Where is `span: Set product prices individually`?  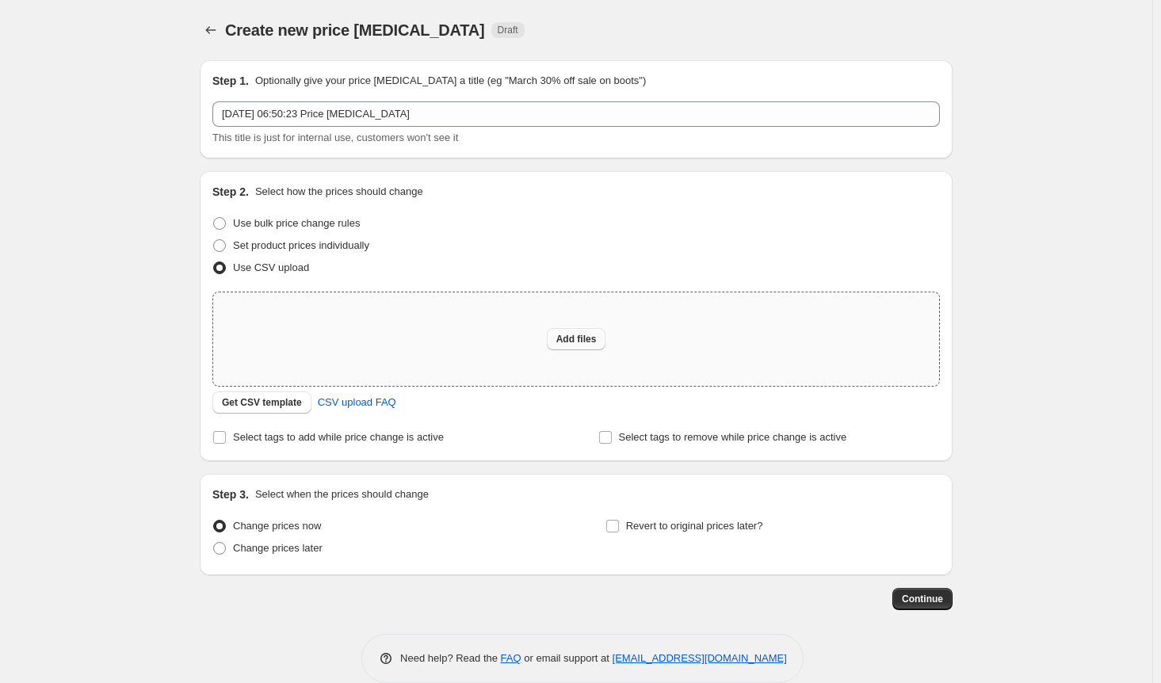 span: Set product prices individually is located at coordinates (301, 245).